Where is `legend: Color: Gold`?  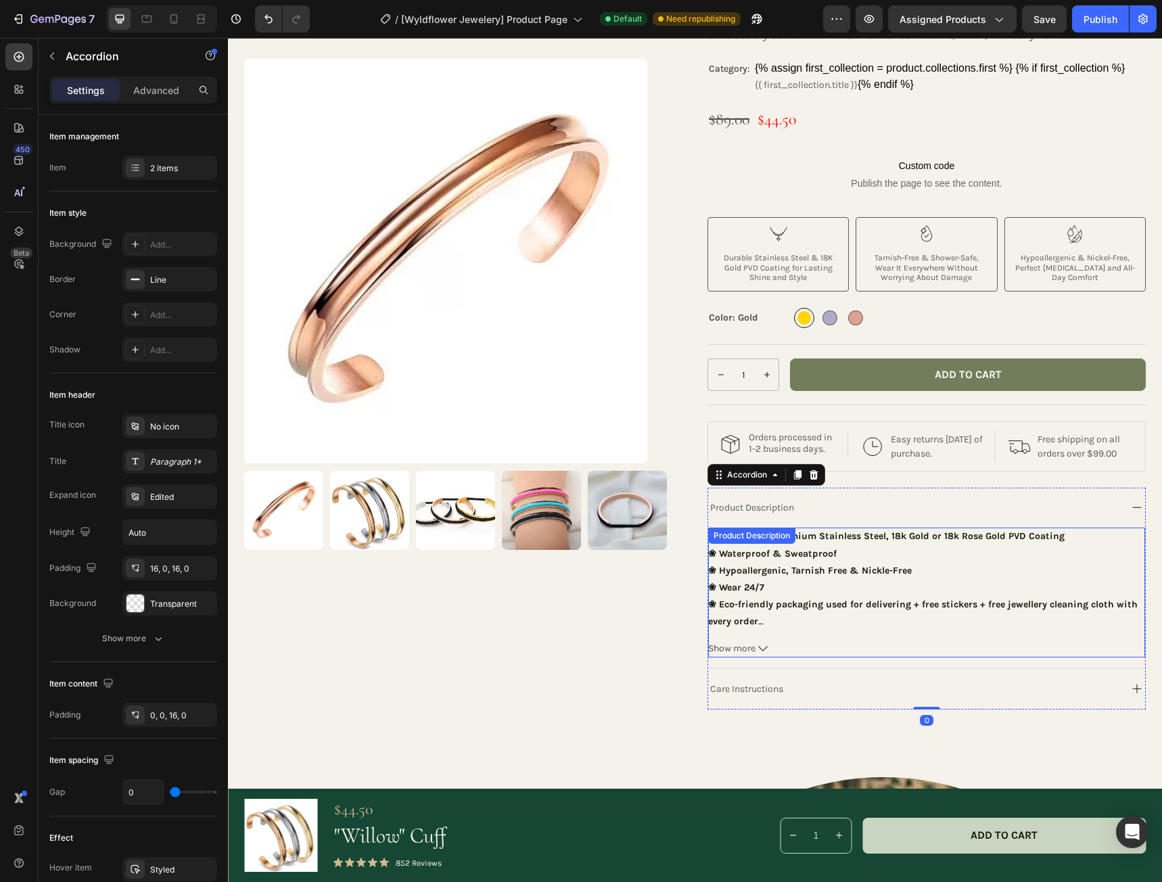 legend: Color: Gold is located at coordinates (520, 279).